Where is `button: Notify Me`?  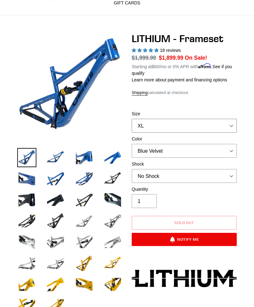
button: Notify Me is located at coordinates (184, 239).